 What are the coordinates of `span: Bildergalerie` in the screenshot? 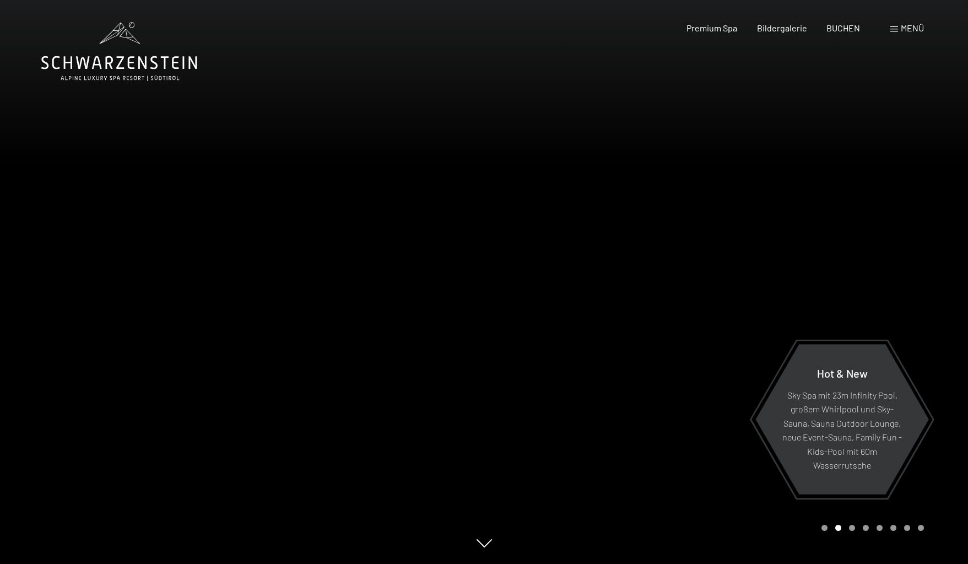 It's located at (782, 28).